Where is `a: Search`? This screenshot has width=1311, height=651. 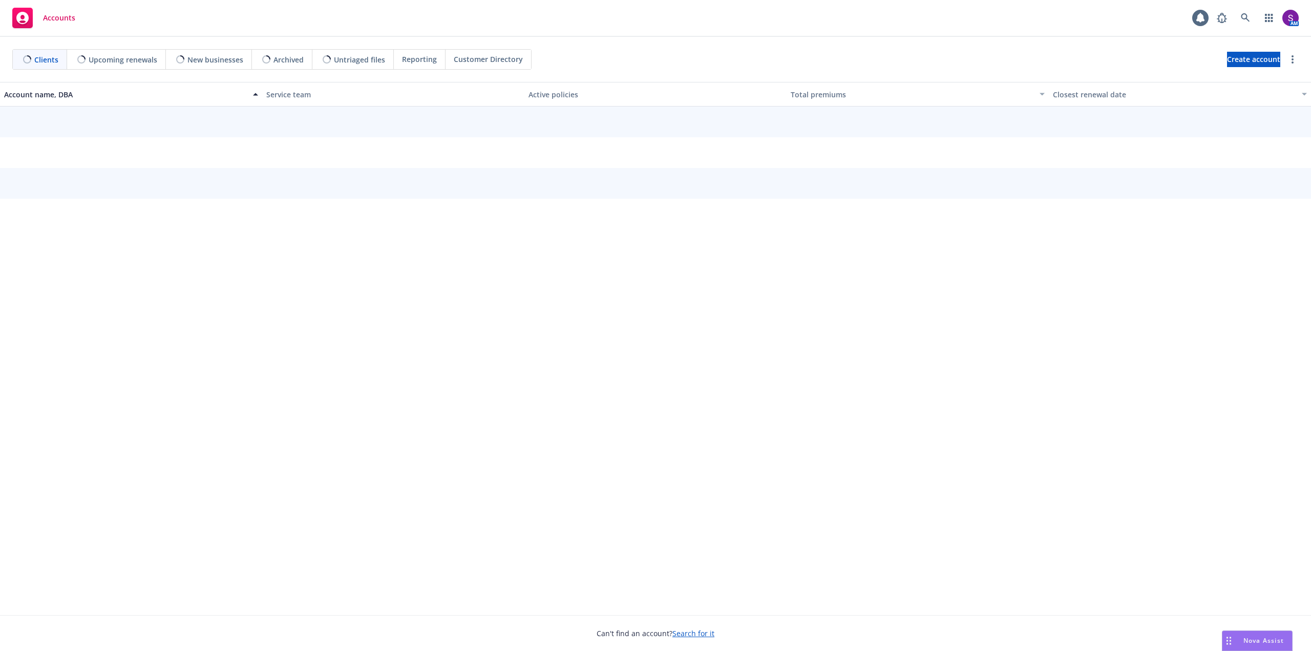 a: Search is located at coordinates (1246, 18).